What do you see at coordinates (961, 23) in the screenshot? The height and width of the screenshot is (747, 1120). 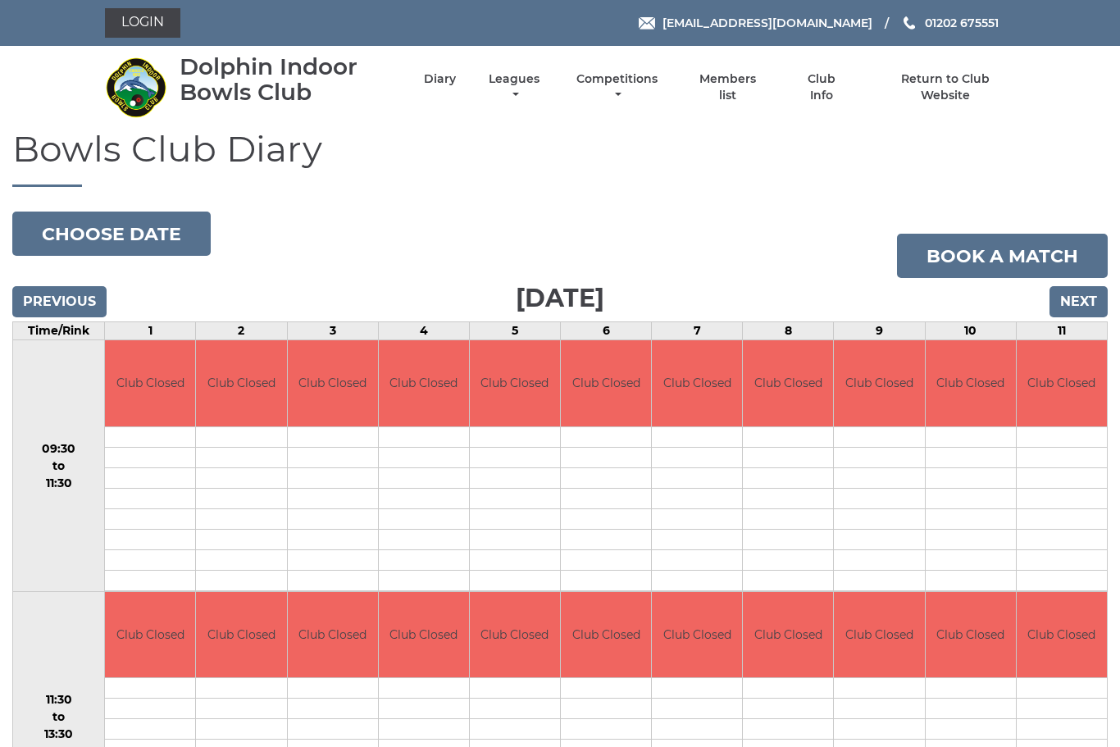 I see `span: 01202 675551` at bounding box center [961, 23].